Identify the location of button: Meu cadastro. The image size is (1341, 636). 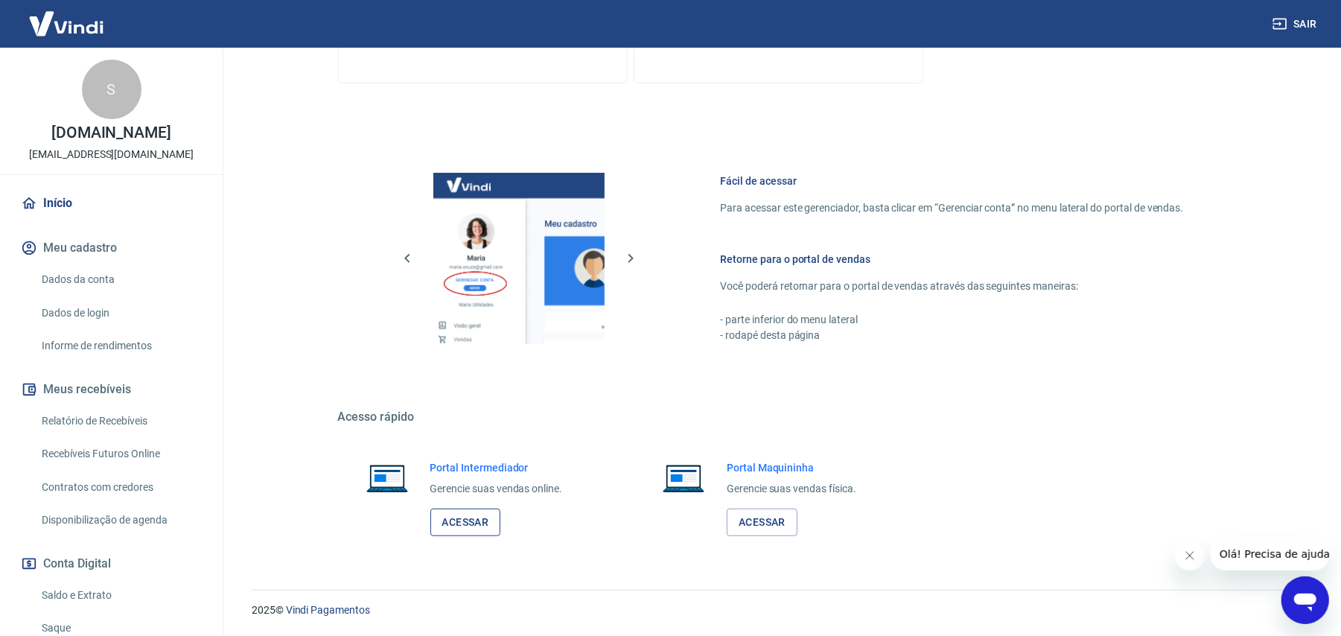
(111, 248).